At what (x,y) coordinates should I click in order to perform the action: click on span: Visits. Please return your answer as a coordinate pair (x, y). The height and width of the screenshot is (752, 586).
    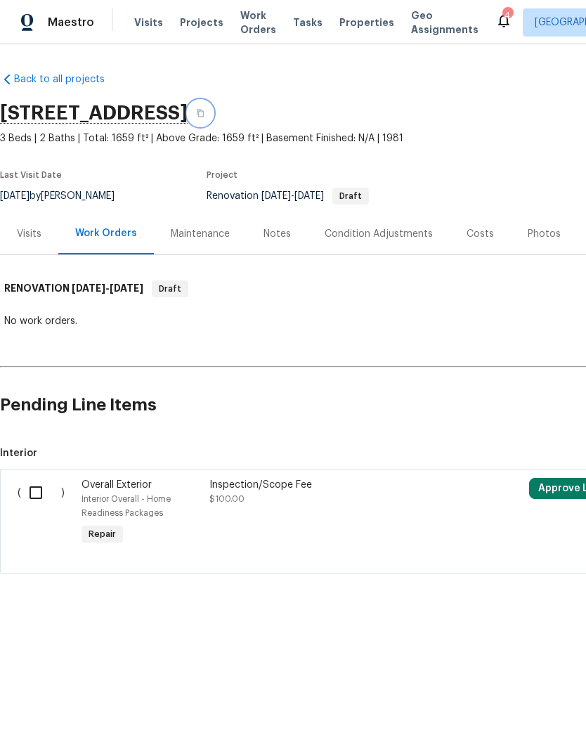
    Looking at the image, I should click on (148, 23).